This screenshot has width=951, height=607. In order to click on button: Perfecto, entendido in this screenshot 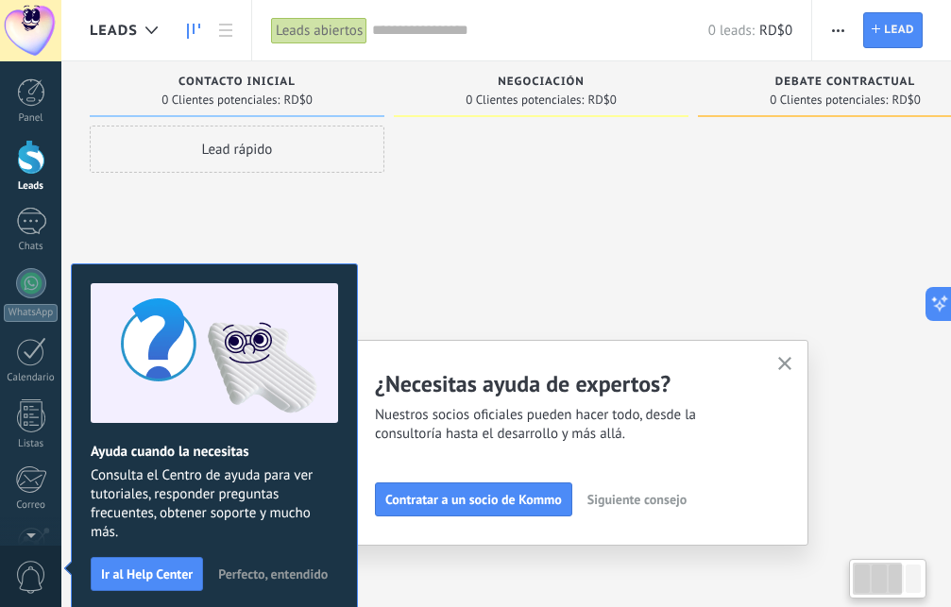, I will do `click(273, 574)`.